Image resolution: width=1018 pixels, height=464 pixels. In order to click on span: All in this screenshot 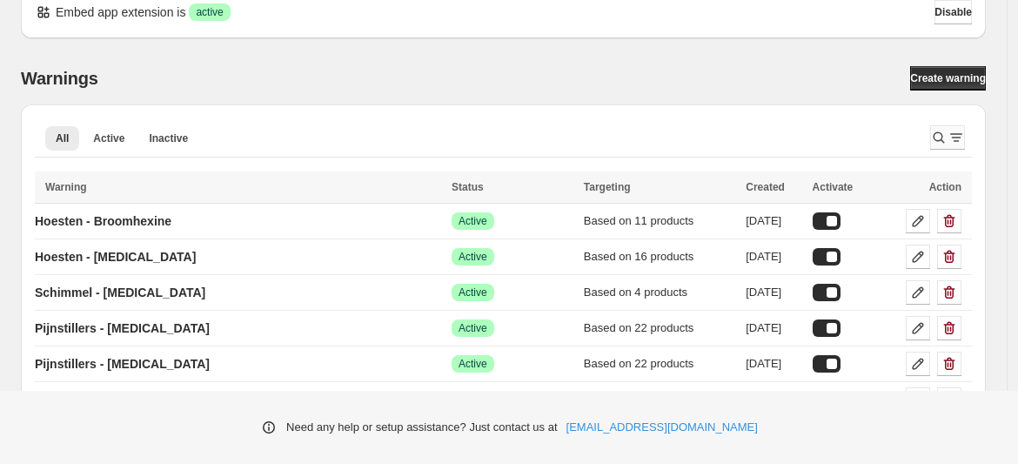, I will do `click(62, 138)`.